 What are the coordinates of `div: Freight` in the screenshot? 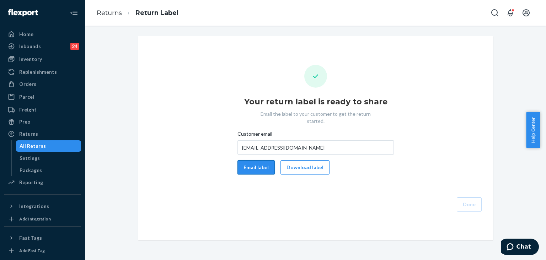 It's located at (28, 110).